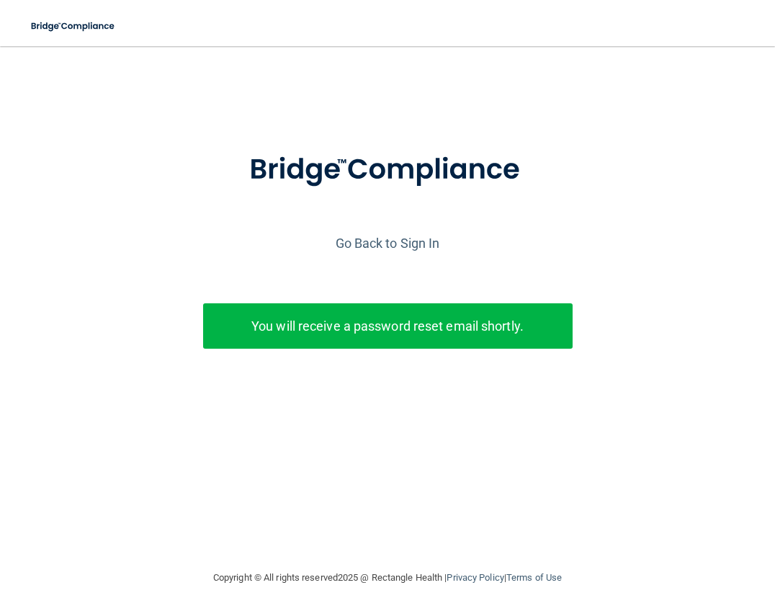 This screenshot has height=616, width=775. Describe the element at coordinates (388, 578) in the screenshot. I see `div: Copyright © All rights reserved 2025 @ Rectangle Health | |` at that location.